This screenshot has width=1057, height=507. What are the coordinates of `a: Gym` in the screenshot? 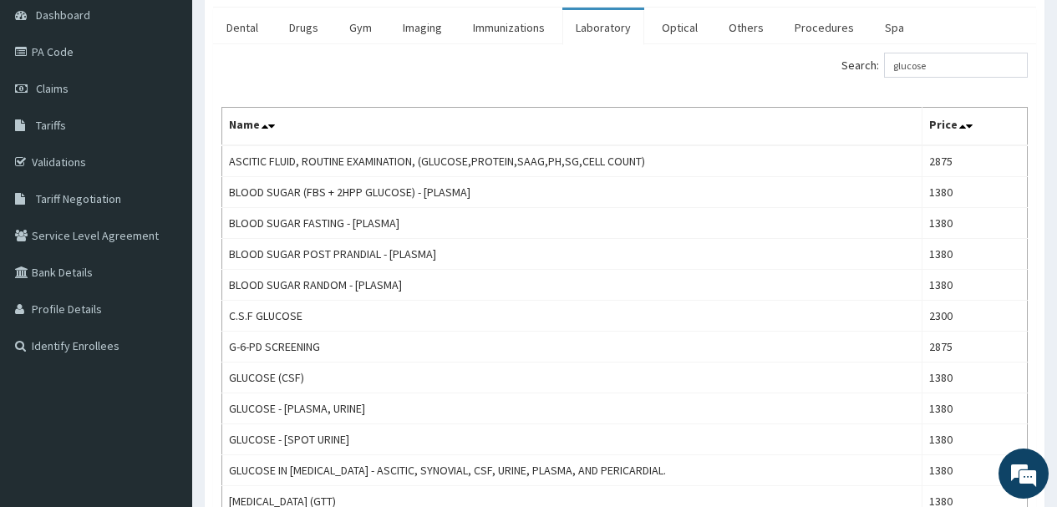 It's located at (360, 28).